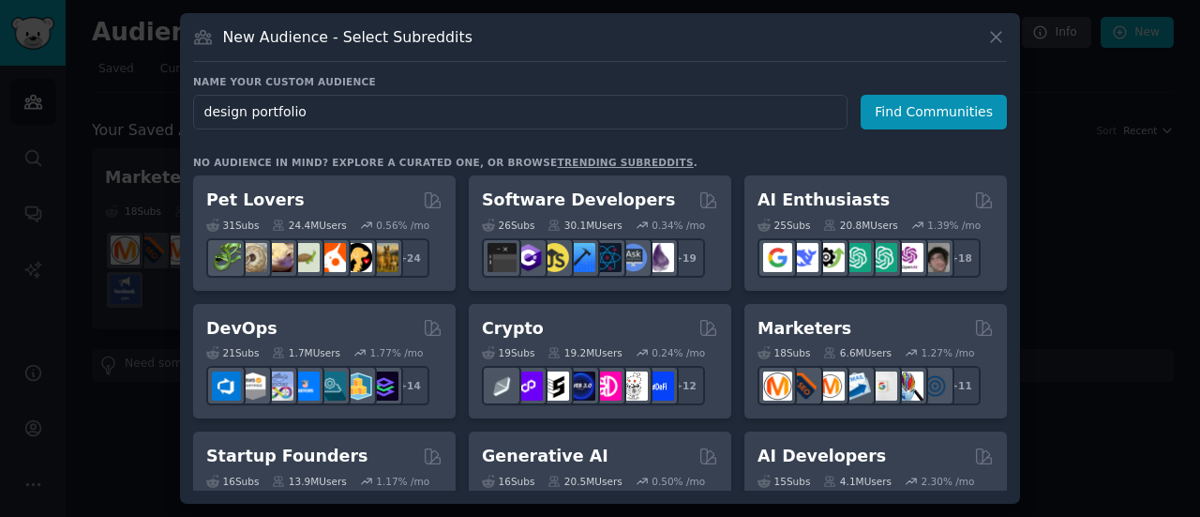  I want to click on div: + 14, so click(410, 385).